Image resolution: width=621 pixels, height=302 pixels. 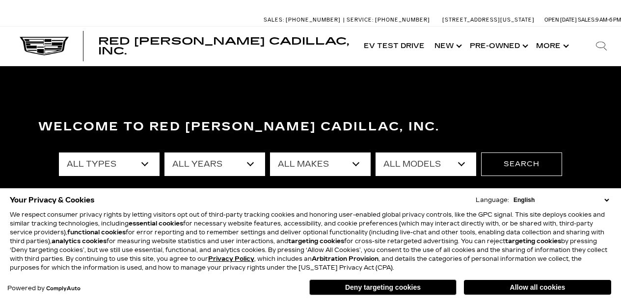 What do you see at coordinates (383, 288) in the screenshot?
I see `button: Deny targeting cookies` at bounding box center [383, 288].